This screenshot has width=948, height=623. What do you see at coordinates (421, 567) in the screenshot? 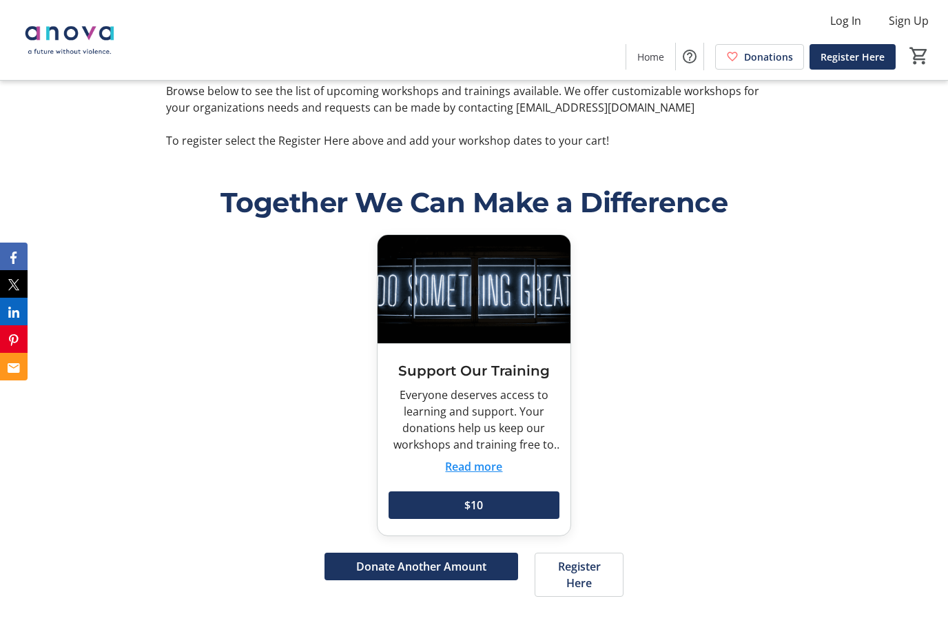
I see `span: Donate Another Amount` at bounding box center [421, 567].